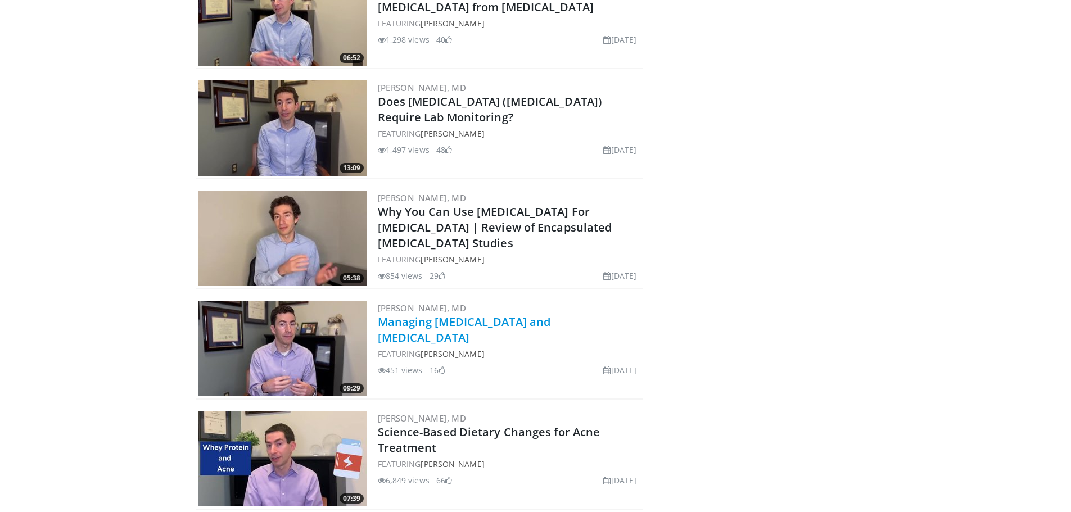 This screenshot has width=1071, height=512. I want to click on li: 40, so click(444, 39).